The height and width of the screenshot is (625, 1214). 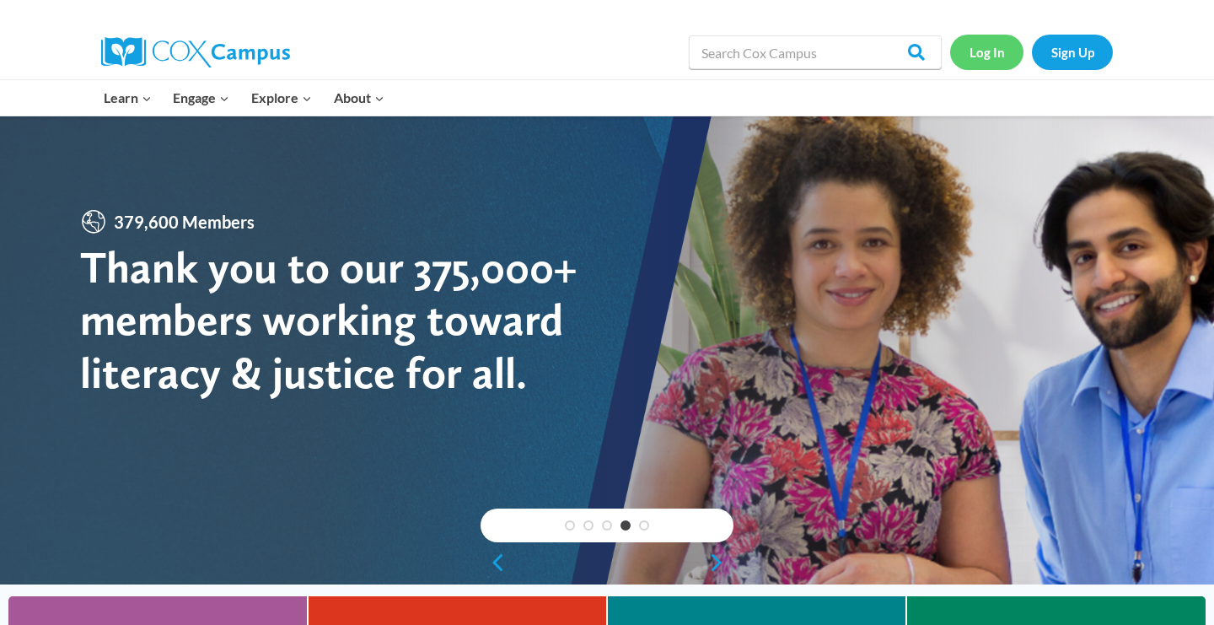 I want to click on a: 1, so click(x=570, y=525).